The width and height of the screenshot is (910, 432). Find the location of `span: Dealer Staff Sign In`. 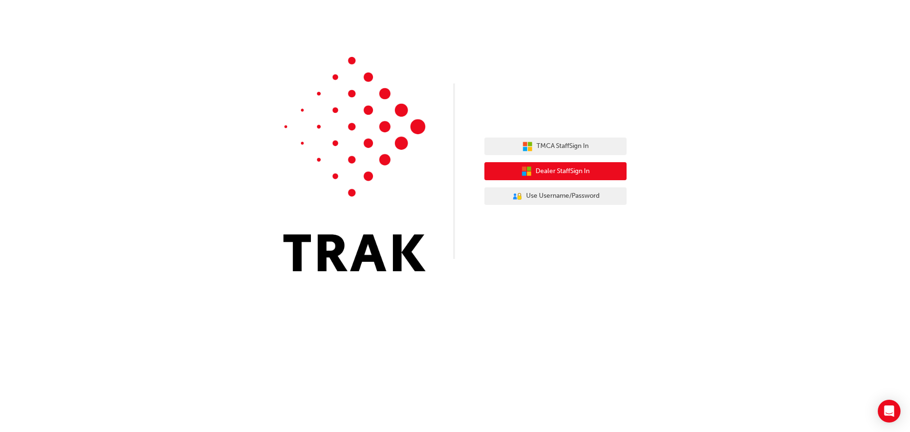

span: Dealer Staff Sign In is located at coordinates (562, 171).